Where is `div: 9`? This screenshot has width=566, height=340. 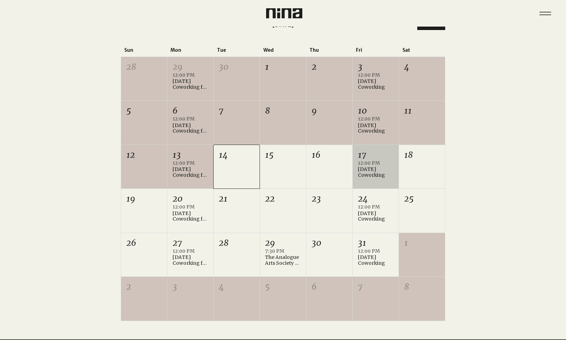 div: 9 is located at coordinates (329, 111).